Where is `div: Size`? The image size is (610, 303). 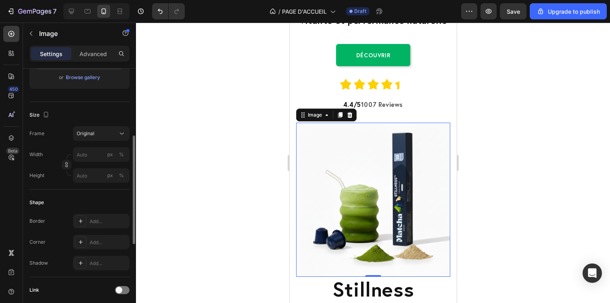 div: Size is located at coordinates (40, 115).